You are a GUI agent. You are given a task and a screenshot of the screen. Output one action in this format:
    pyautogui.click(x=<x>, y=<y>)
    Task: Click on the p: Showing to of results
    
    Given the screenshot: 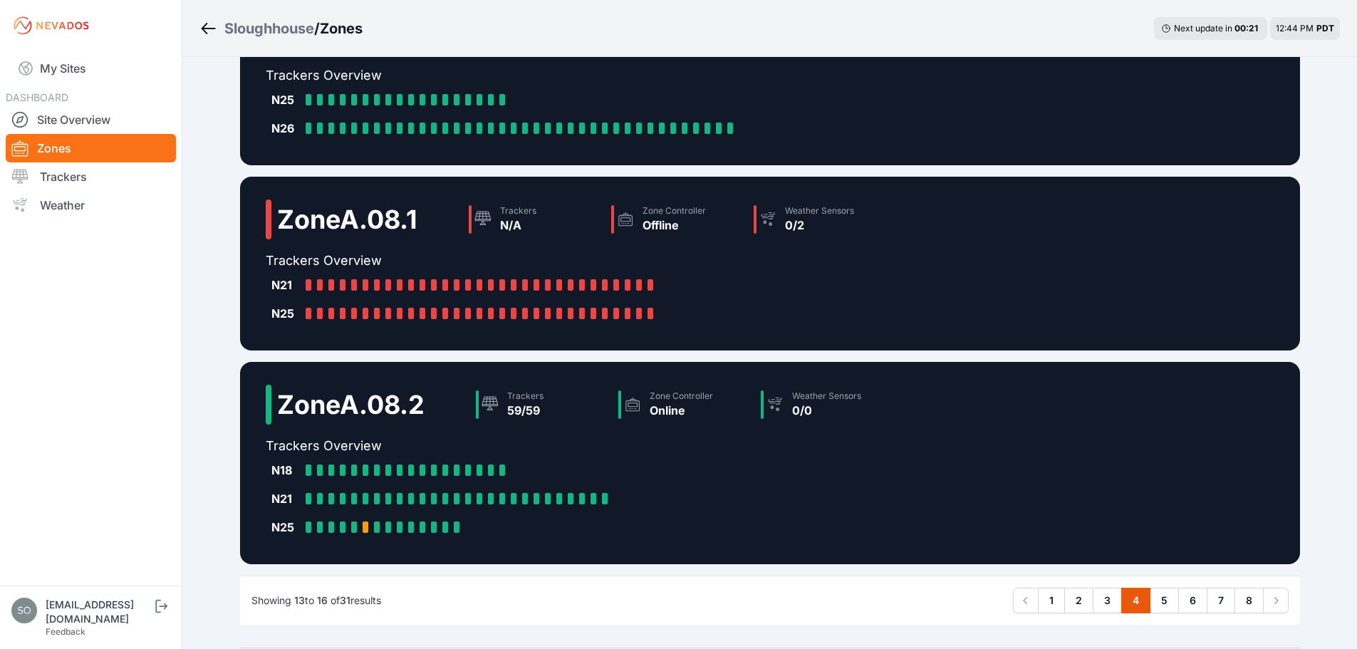 What is the action you would take?
    pyautogui.click(x=316, y=601)
    